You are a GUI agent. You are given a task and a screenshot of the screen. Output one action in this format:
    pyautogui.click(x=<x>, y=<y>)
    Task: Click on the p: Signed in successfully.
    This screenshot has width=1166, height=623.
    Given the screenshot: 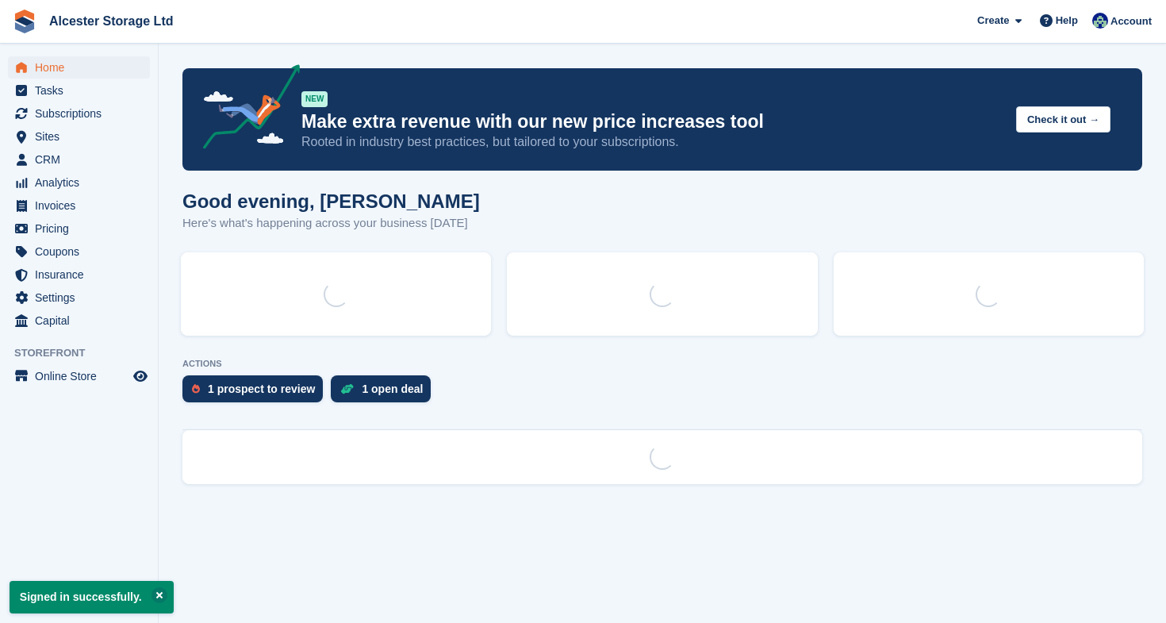 What is the action you would take?
    pyautogui.click(x=91, y=597)
    